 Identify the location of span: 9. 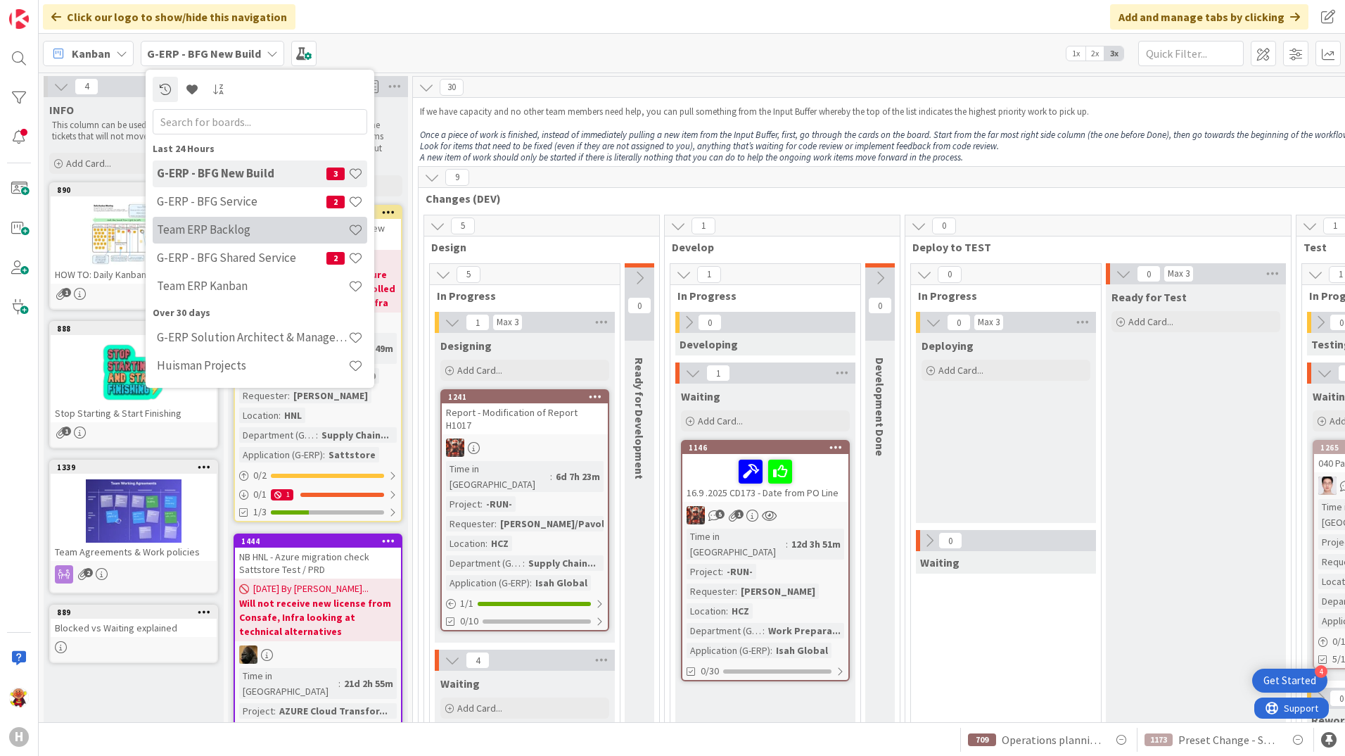
(457, 177).